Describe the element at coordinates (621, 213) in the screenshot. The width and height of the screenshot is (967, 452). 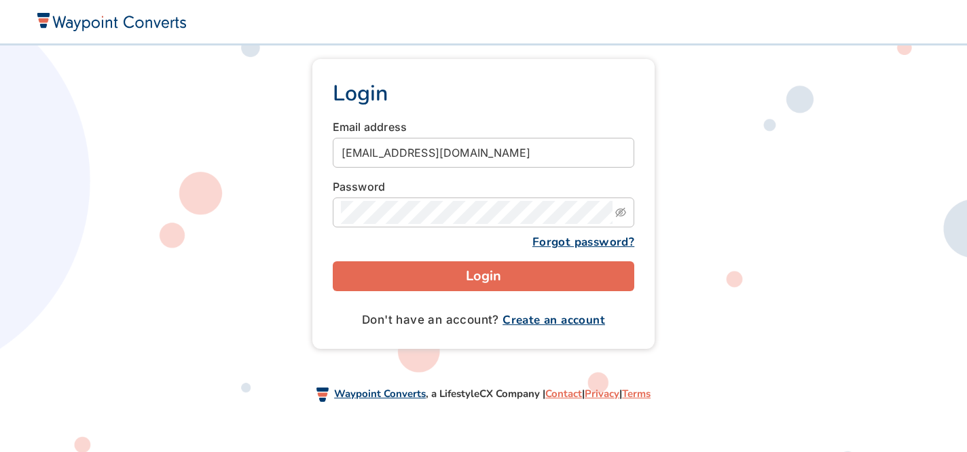
I see `span: eye-invisible` at that location.